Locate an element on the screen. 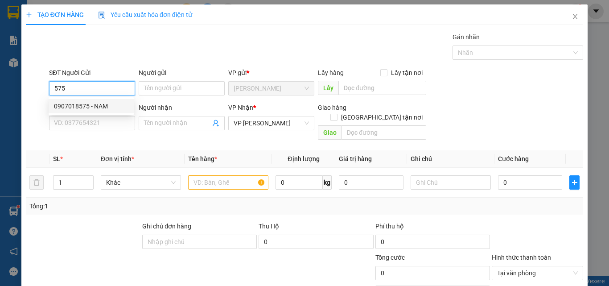 Image resolution: width=609 pixels, height=286 pixels. span: Khác is located at coordinates (141, 182).